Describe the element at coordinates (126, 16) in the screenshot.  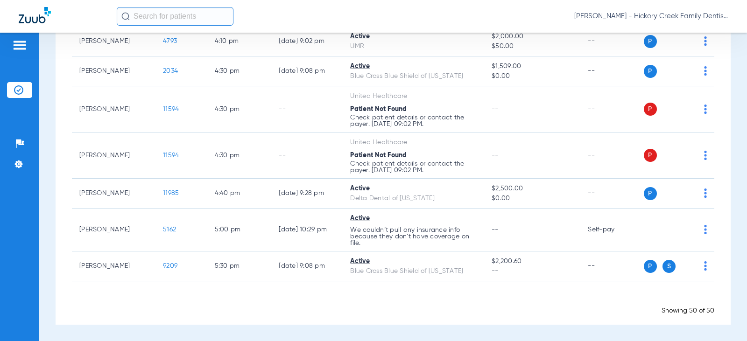
I see `img: Search Icon` at that location.